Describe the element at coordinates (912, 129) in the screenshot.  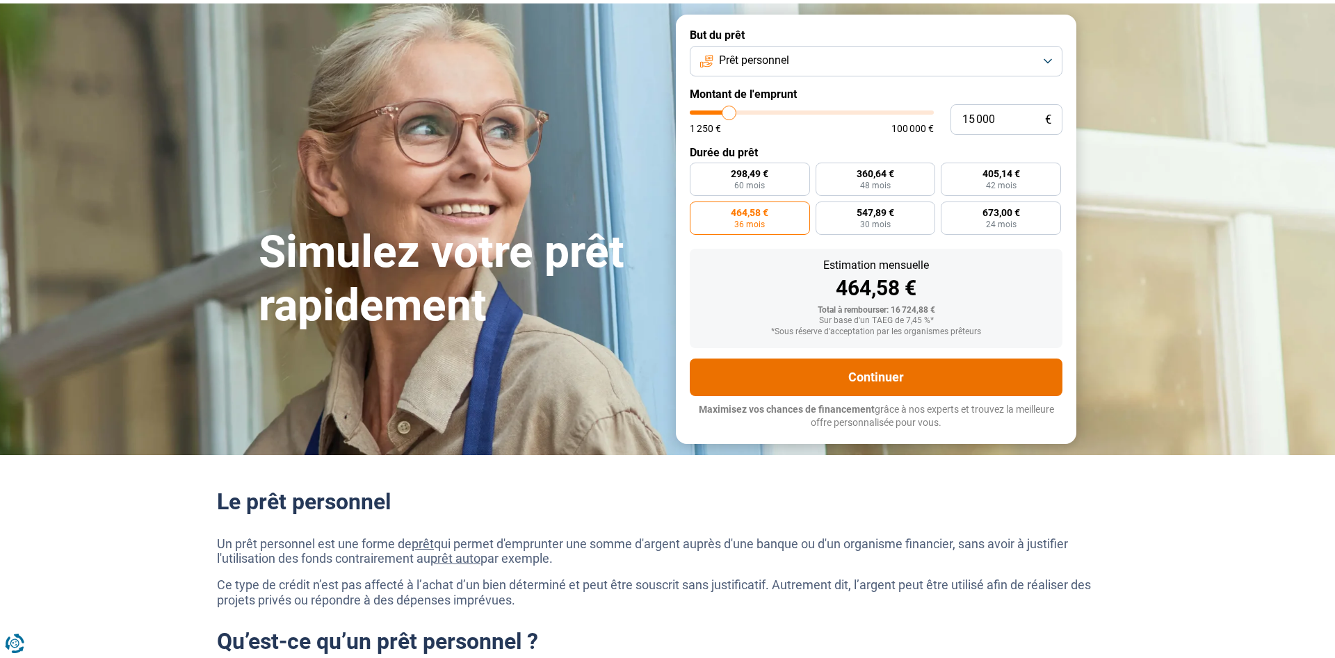
I see `span: 100 000 €` at that location.